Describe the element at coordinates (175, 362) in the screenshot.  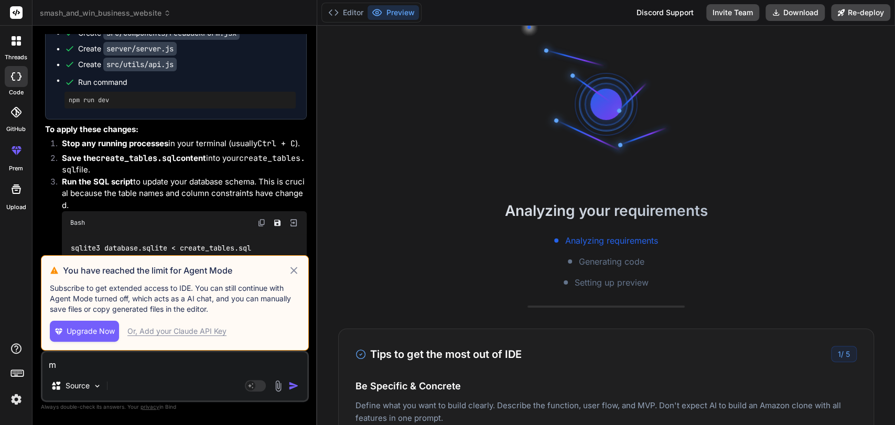
I see `textarea: m` at that location.